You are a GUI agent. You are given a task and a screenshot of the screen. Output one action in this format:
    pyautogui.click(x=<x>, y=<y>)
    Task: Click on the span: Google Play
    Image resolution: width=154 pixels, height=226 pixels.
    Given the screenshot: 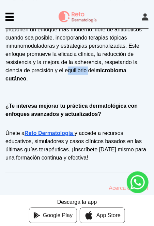 What is the action you would take?
    pyautogui.click(x=58, y=215)
    